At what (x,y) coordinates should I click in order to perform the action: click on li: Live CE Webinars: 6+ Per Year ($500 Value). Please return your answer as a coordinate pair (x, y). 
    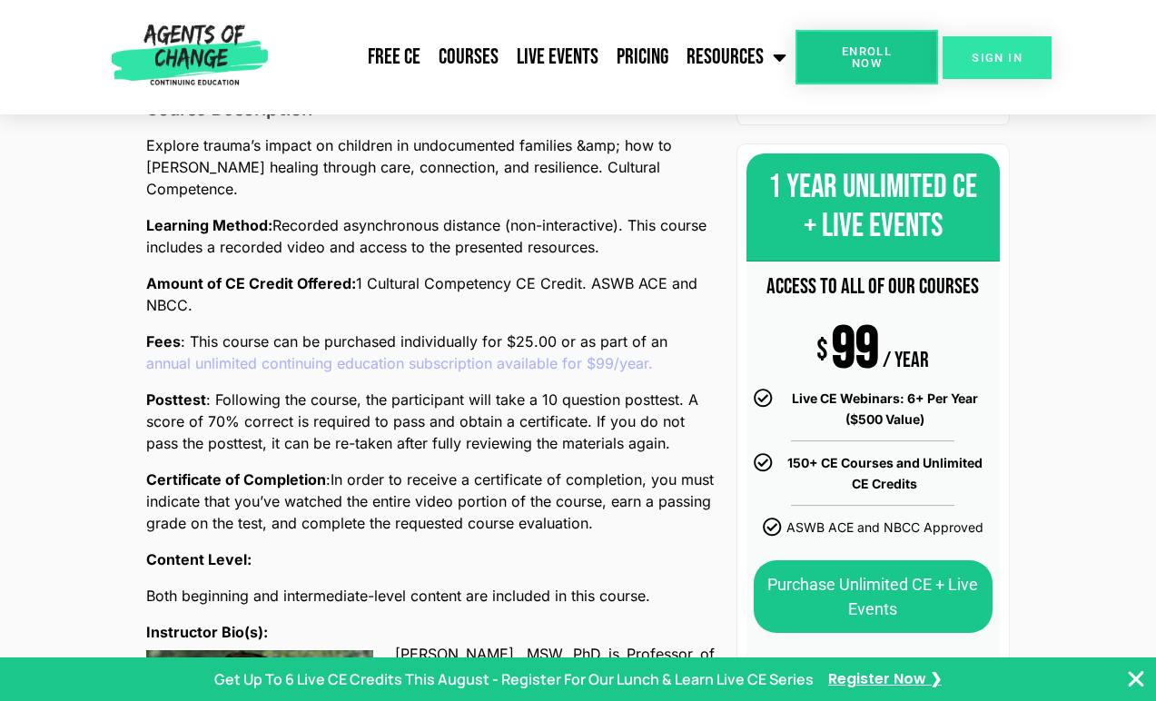
    Looking at the image, I should click on (872, 409).